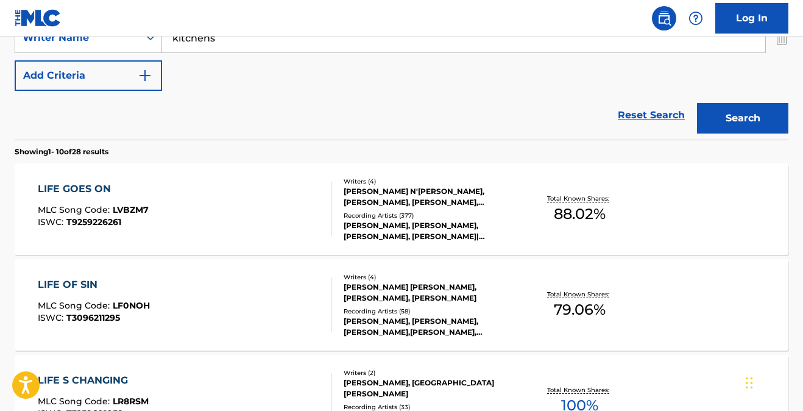  Describe the element at coordinates (664, 18) in the screenshot. I see `a: Public Search` at that location.